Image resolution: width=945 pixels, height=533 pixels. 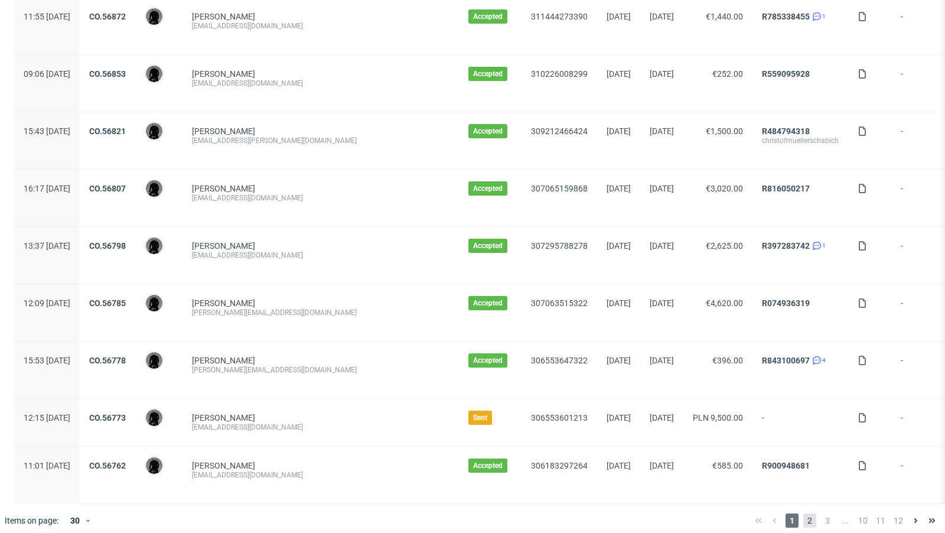 I want to click on span: €396.00, so click(x=727, y=360).